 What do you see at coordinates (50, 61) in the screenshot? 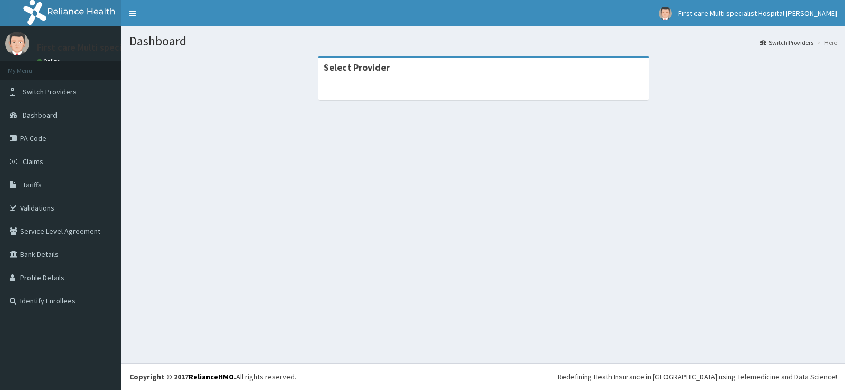
I see `a: Online` at bounding box center [50, 61].